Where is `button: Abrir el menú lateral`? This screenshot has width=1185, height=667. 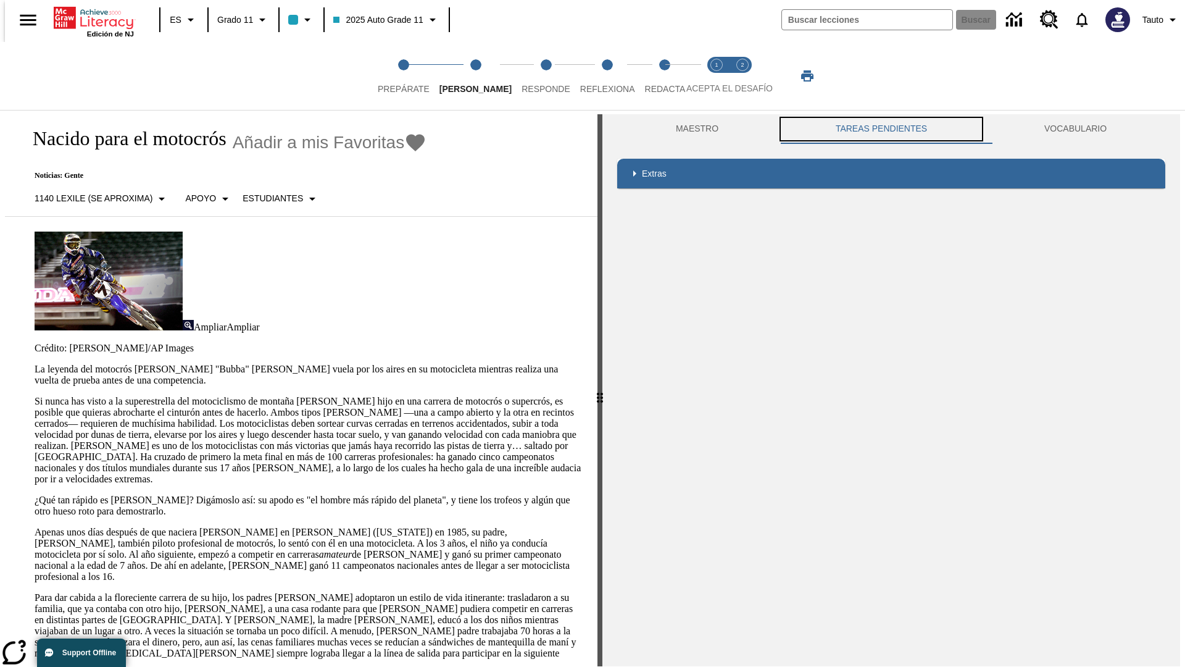
button: Abrir el menú lateral is located at coordinates (28, 20).